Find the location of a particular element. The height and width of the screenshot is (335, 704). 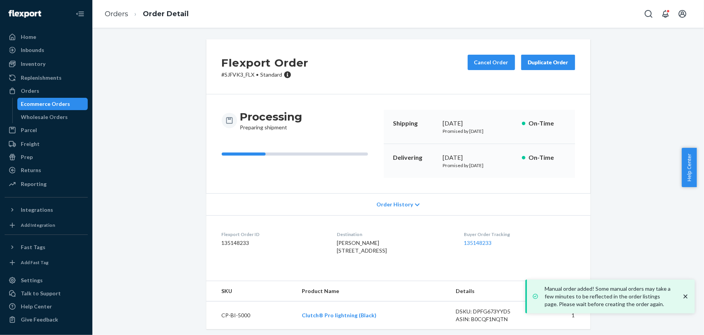

p: Delivering is located at coordinates (415, 157).